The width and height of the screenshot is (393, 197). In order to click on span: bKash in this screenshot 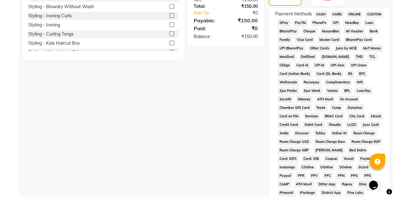, I will do `click(376, 116)`.